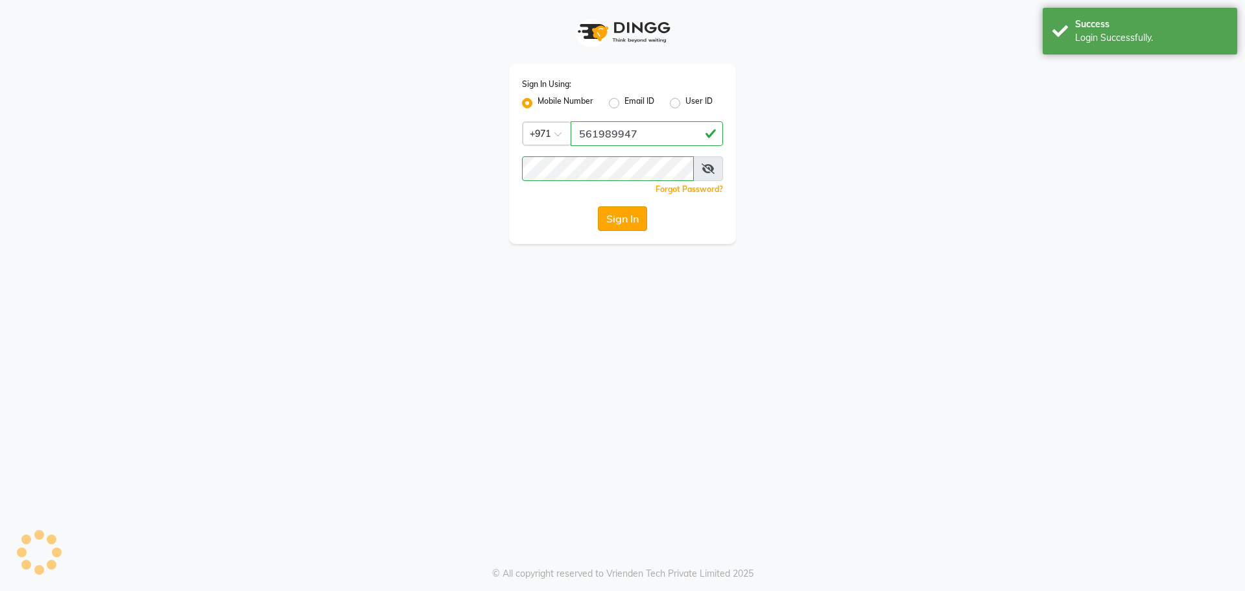  Describe the element at coordinates (640, 103) in the screenshot. I see `label: Email ID` at that location.